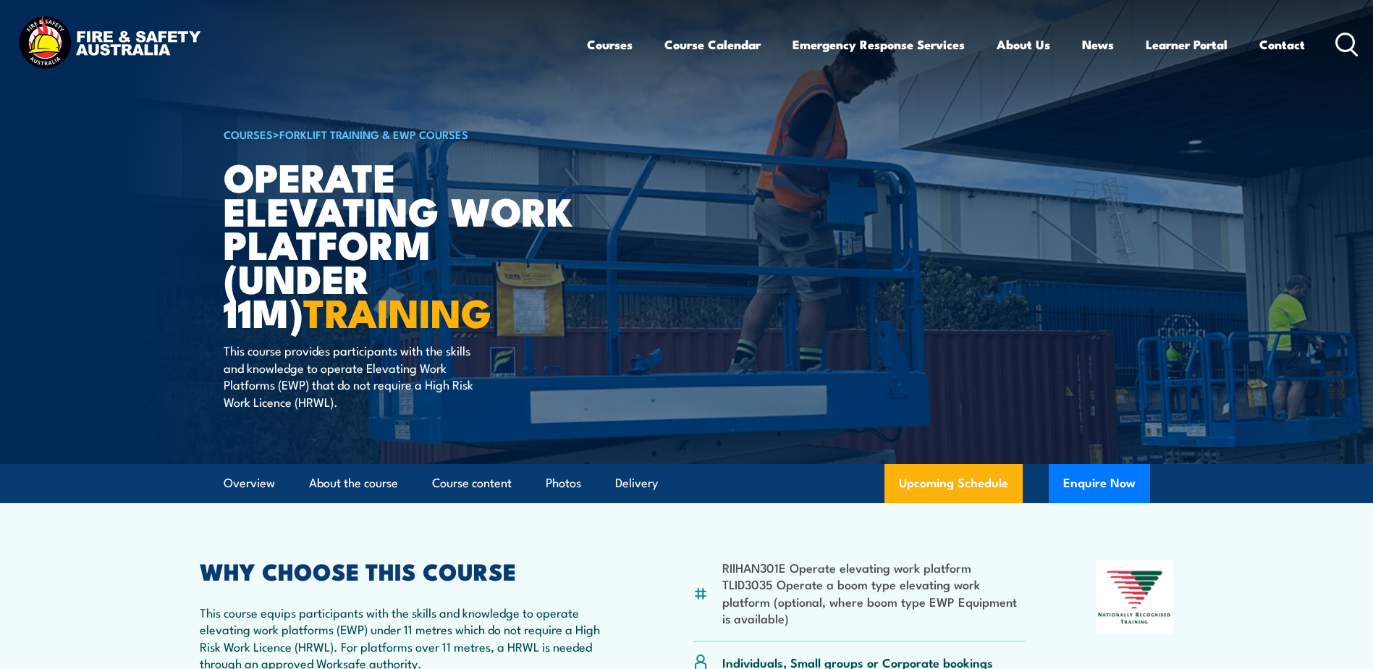  What do you see at coordinates (1135, 597) in the screenshot?
I see `img: Nationally Recognised Training logo.` at bounding box center [1135, 597].